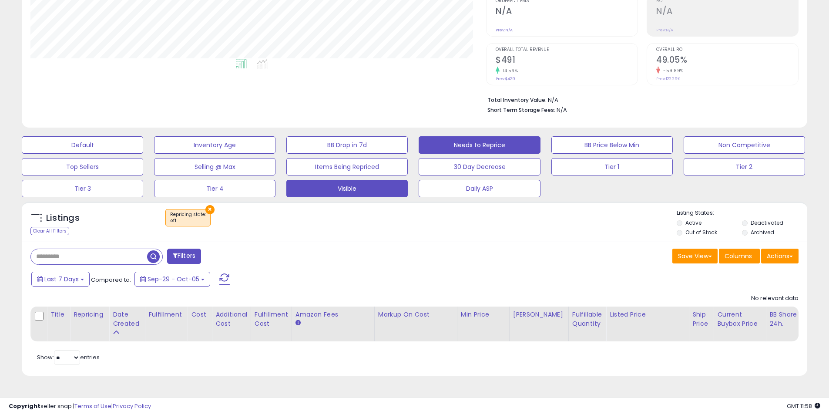 Image resolution: width=829 pixels, height=415 pixels. I want to click on button: Items Being Repriced, so click(347, 167).